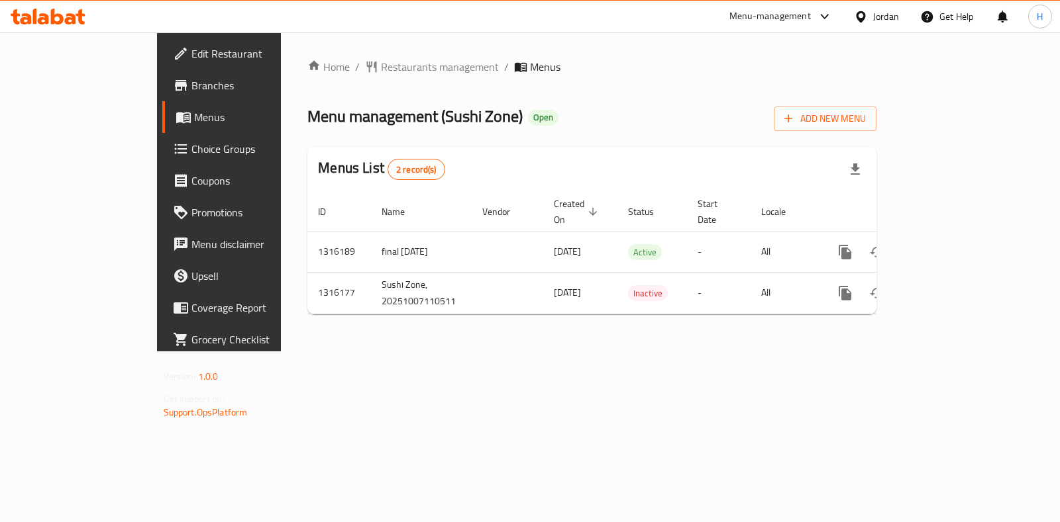 This screenshot has height=522, width=1060. What do you see at coordinates (543, 117) in the screenshot?
I see `span: Open` at bounding box center [543, 117].